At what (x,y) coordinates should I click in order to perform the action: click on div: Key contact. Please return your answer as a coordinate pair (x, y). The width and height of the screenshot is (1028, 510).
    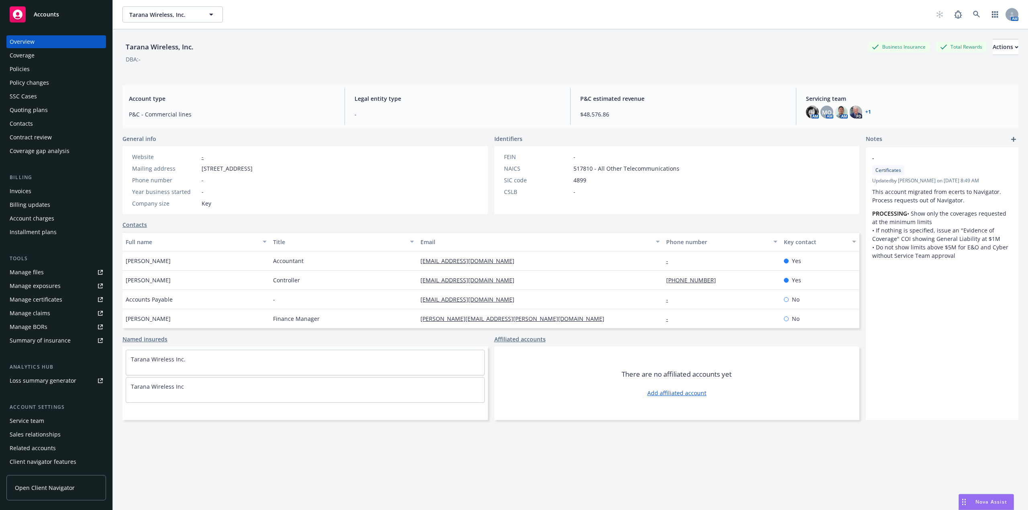
    Looking at the image, I should click on (816, 242).